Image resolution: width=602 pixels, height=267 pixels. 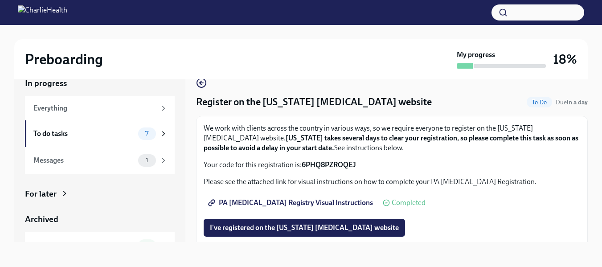 What do you see at coordinates (41, 194) in the screenshot?
I see `div: For later` at bounding box center [41, 194].